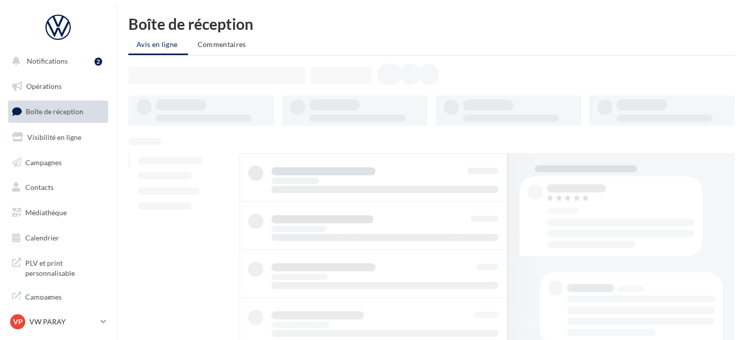 The image size is (747, 340). I want to click on div: Boîte de réception, so click(432, 24).